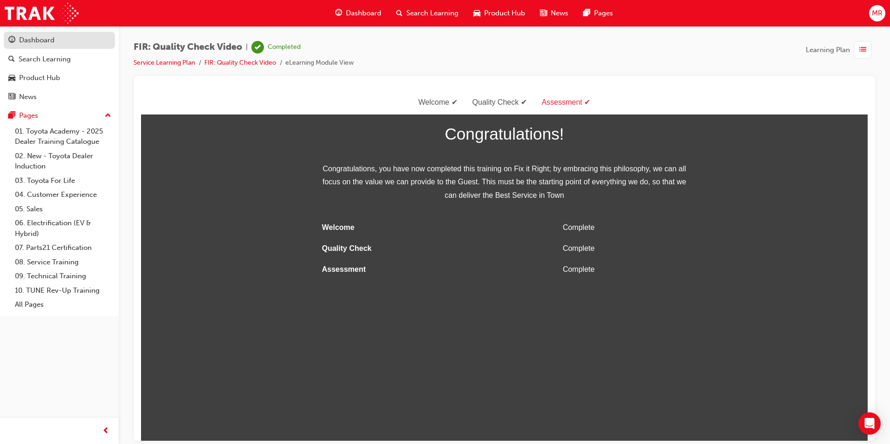 The width and height of the screenshot is (890, 444). What do you see at coordinates (554, 13) in the screenshot?
I see `a: news-iconNews` at bounding box center [554, 13].